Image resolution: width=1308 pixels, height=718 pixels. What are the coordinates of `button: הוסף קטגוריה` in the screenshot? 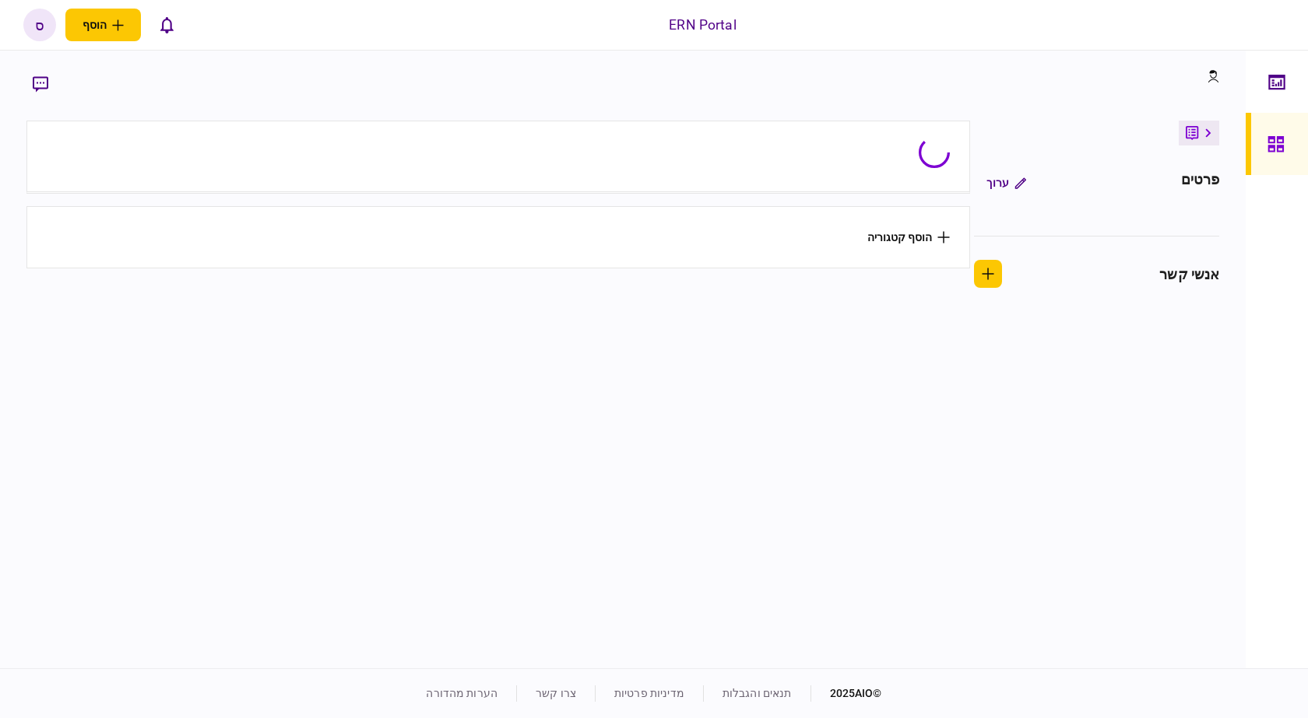 It's located at (908, 237).